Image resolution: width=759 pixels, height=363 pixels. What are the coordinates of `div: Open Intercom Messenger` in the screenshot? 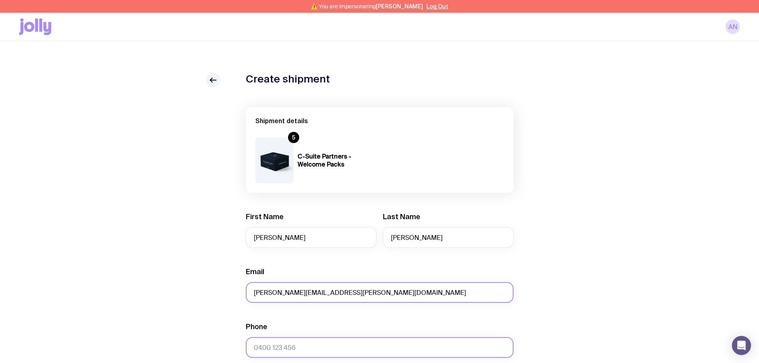 It's located at (741, 345).